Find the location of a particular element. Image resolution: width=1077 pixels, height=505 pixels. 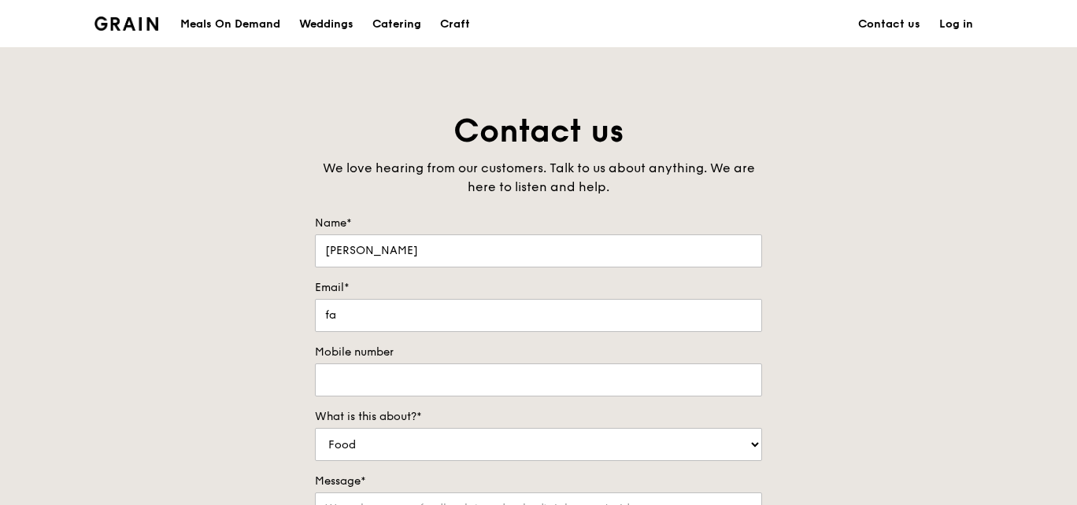

label: Email* is located at coordinates (538, 288).